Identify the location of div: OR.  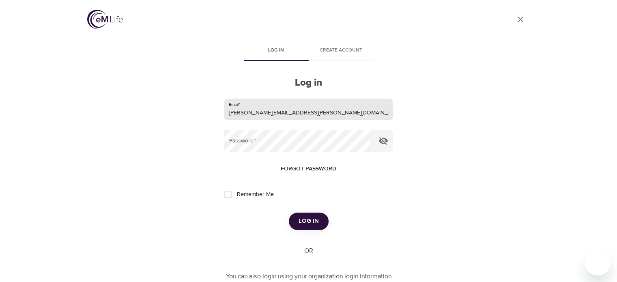
(308, 251).